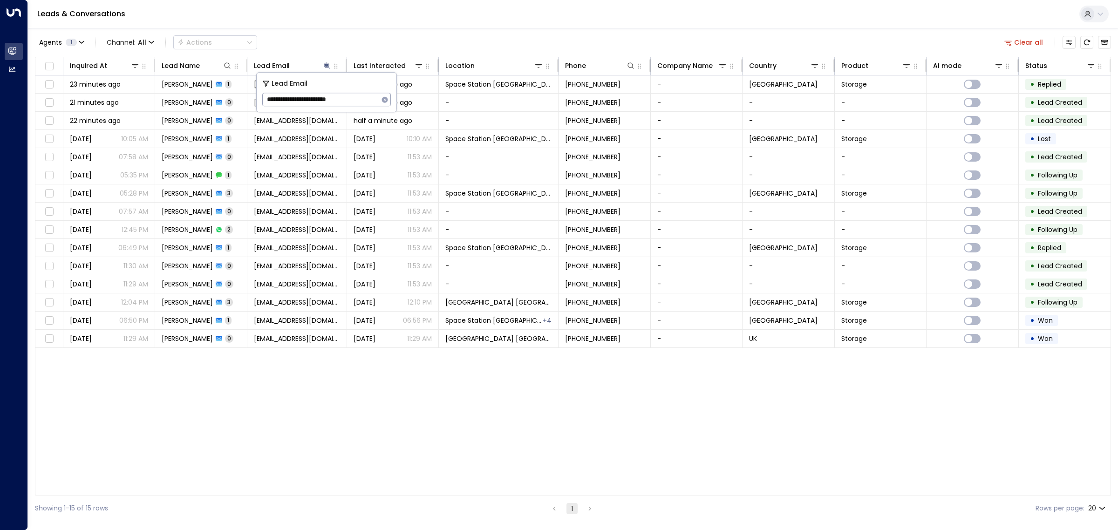 This screenshot has width=1118, height=530. What do you see at coordinates (228, 247) in the screenshot?
I see `span: 1` at bounding box center [228, 247].